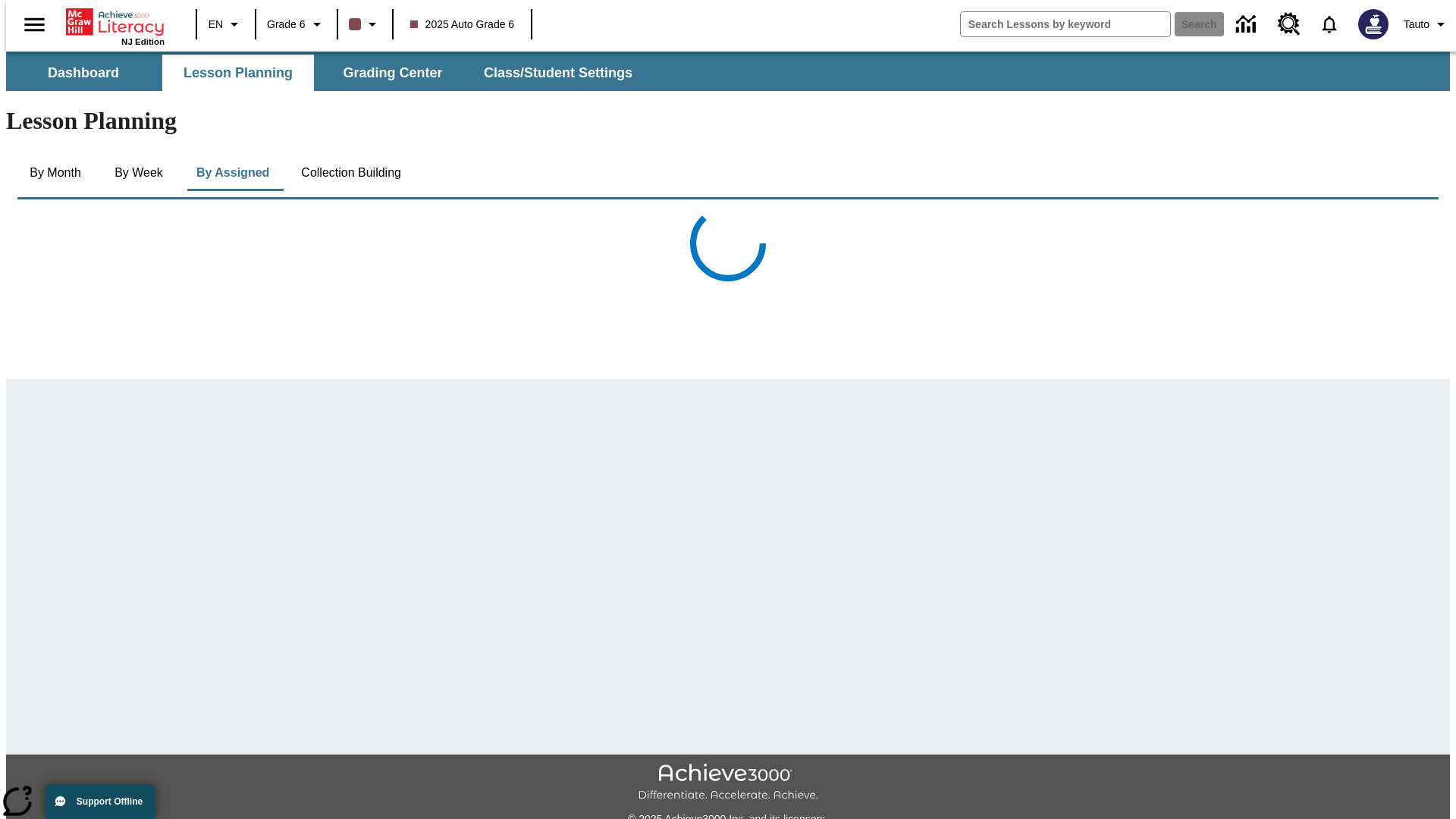 The width and height of the screenshot is (1456, 819). I want to click on span: Grade 6, so click(285, 25).